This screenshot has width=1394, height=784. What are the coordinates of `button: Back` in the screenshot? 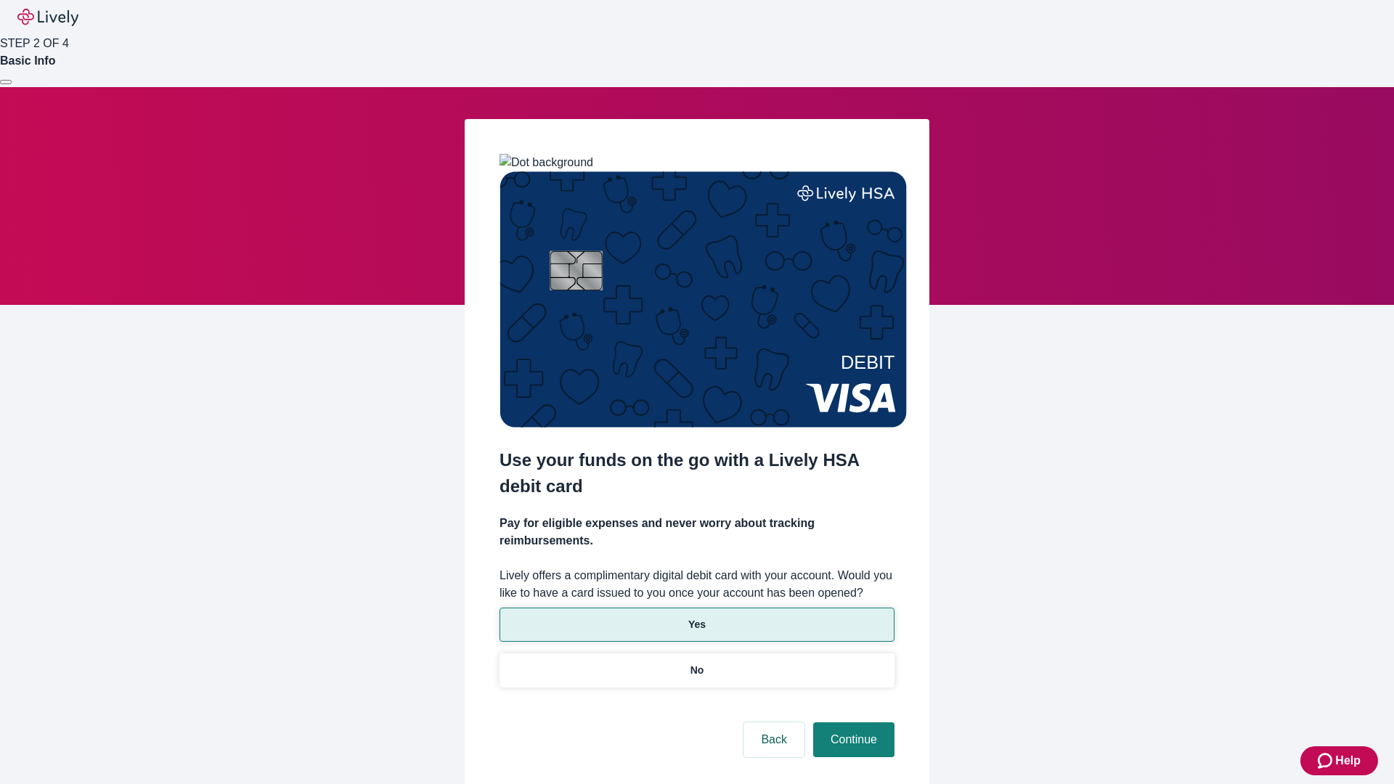 It's located at (774, 740).